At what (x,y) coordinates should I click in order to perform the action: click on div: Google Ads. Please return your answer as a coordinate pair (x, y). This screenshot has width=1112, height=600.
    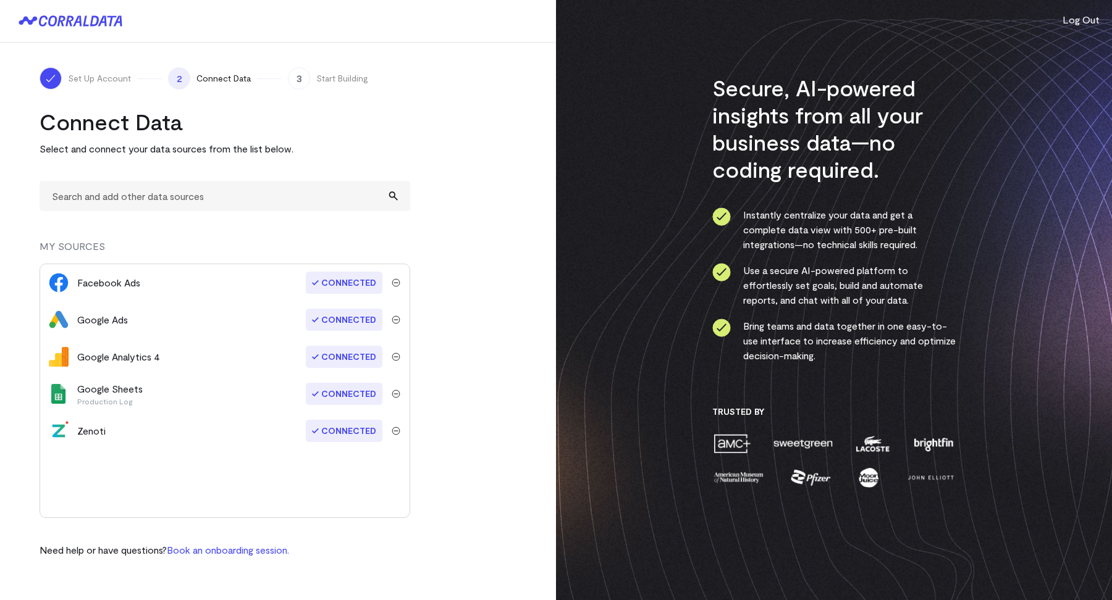
    Looking at the image, I should click on (103, 320).